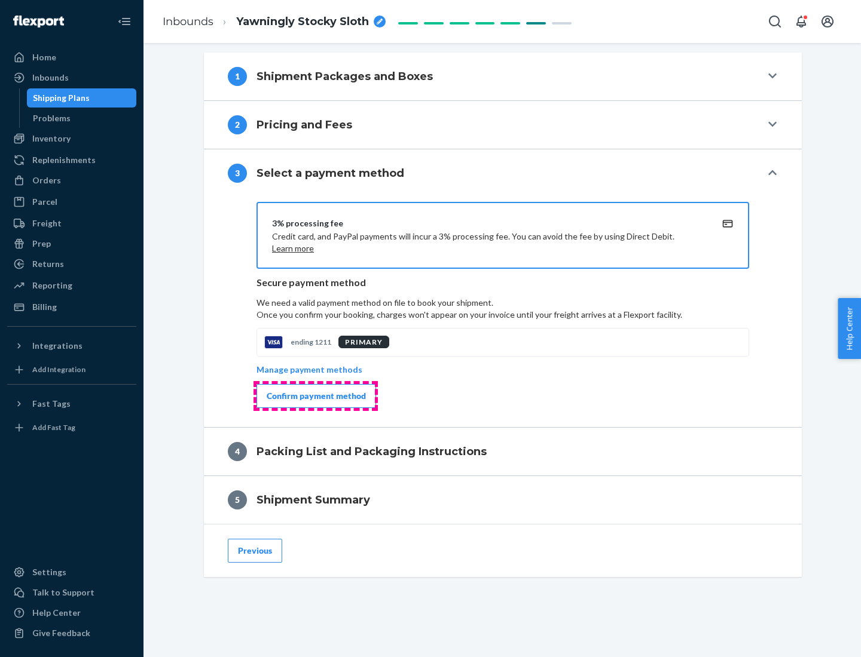 The height and width of the screenshot is (657, 861). Describe the element at coordinates (72, 307) in the screenshot. I see `a: Billing` at that location.